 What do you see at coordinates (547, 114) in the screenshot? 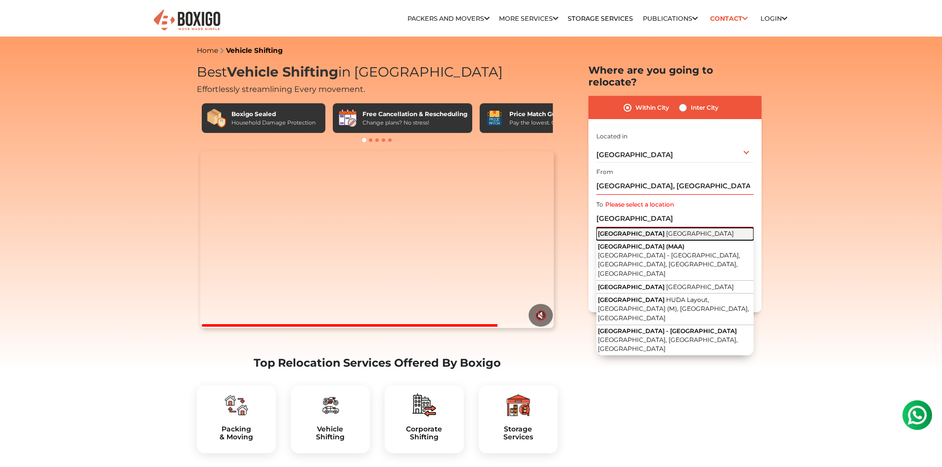
I see `div: Price Match Guarantee` at bounding box center [547, 114].